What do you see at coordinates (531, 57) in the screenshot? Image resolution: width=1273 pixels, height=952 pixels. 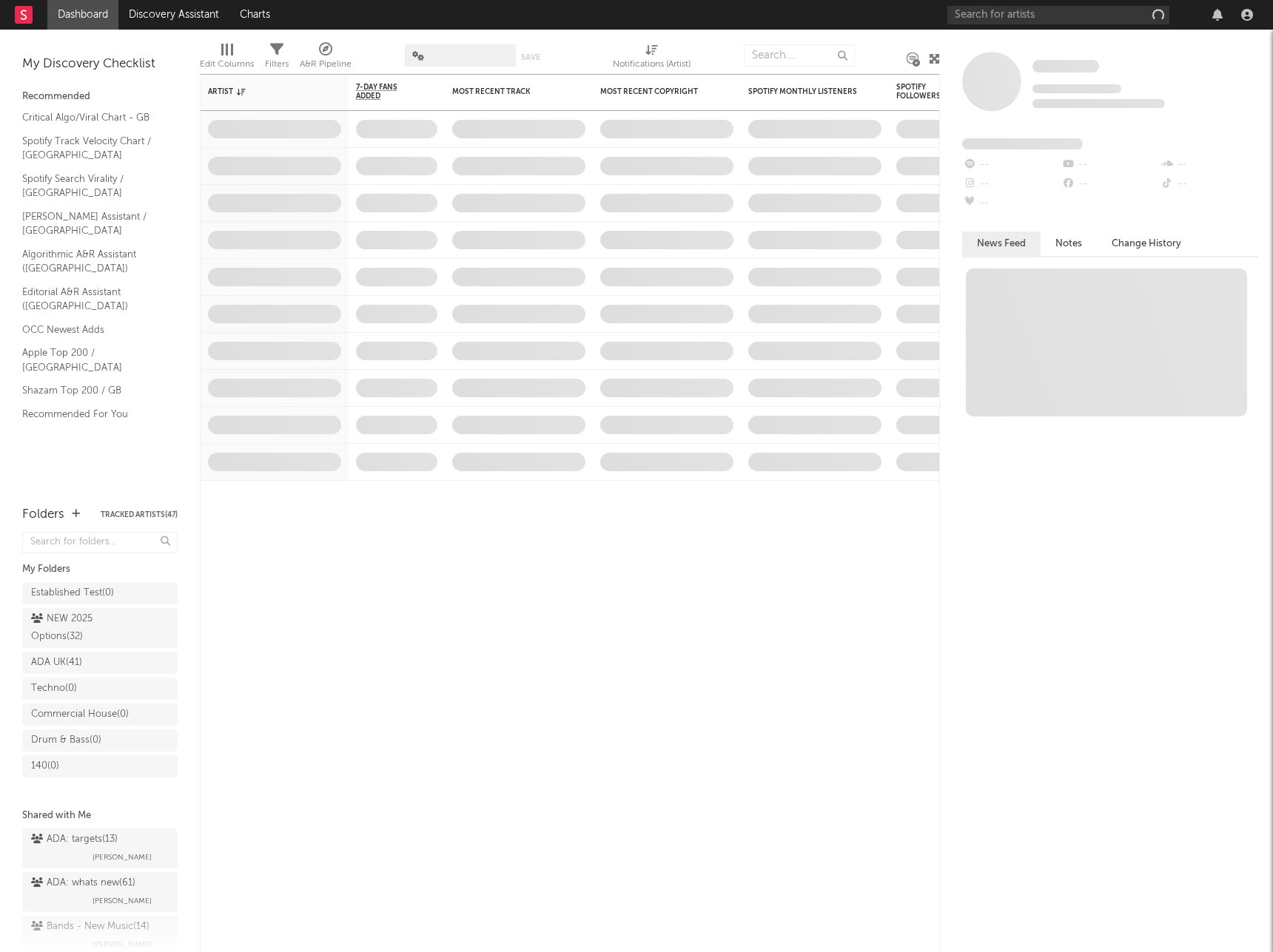 I see `button: Save` at bounding box center [531, 57].